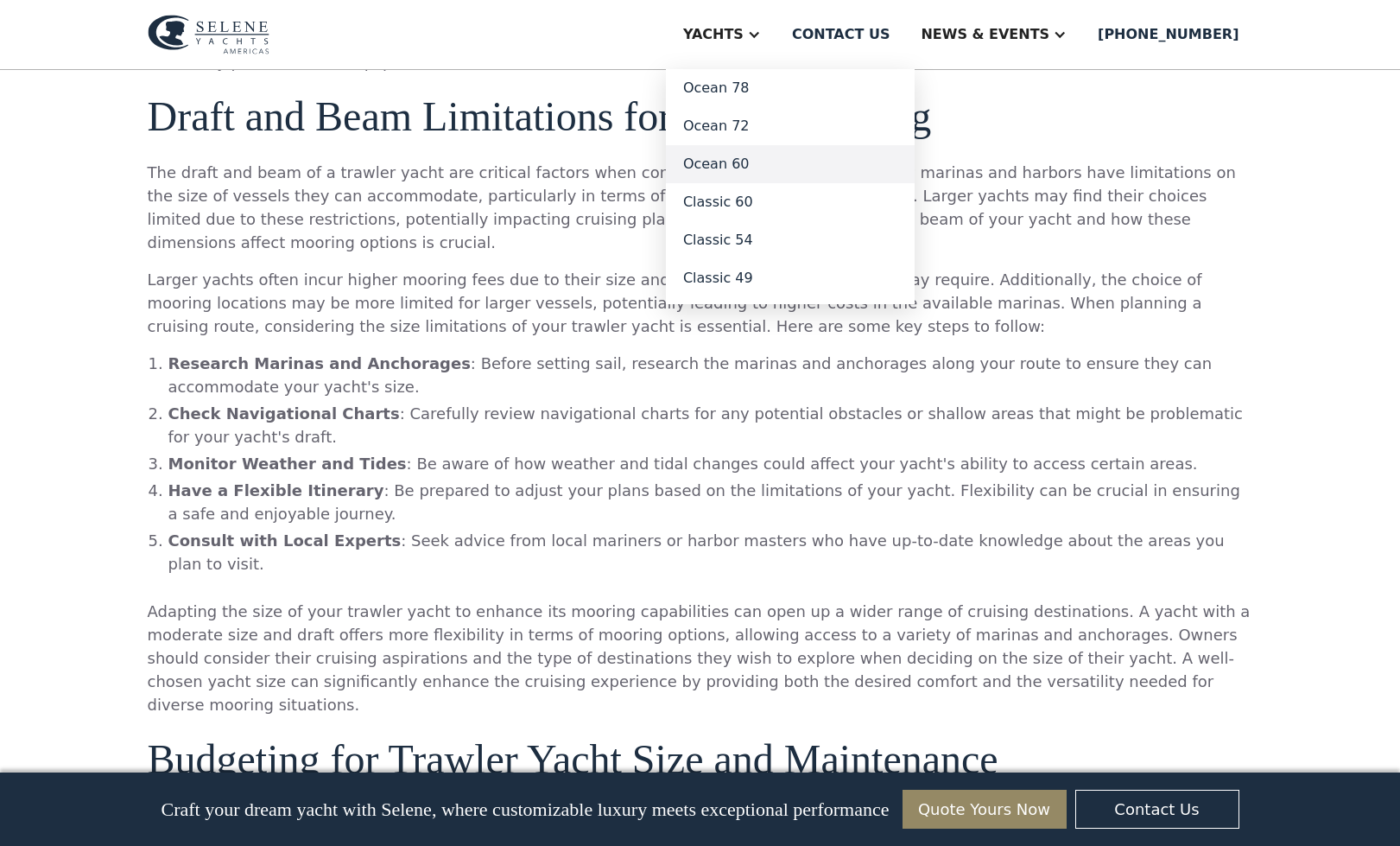 Image resolution: width=1400 pixels, height=846 pixels. Describe the element at coordinates (791, 88) in the screenshot. I see `a: Ocean 78` at that location.